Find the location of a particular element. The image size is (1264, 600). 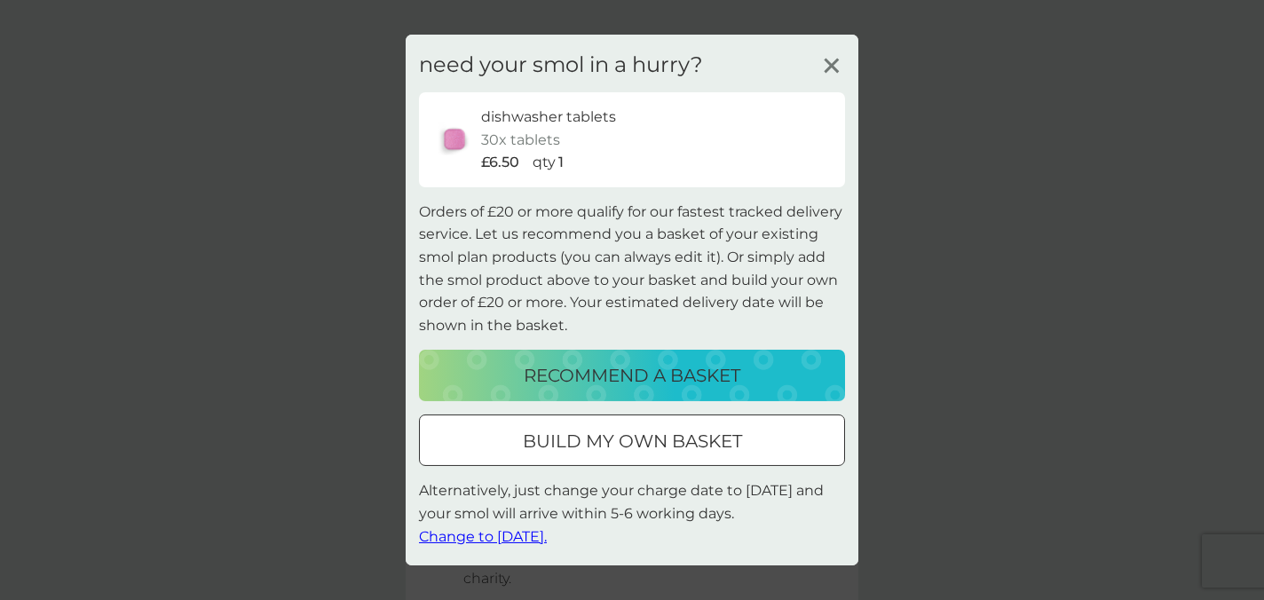

p: qty is located at coordinates (544, 162).